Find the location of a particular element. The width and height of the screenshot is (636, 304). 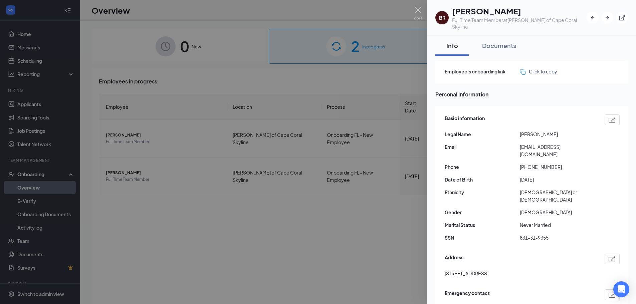

button: ExternalLink is located at coordinates (622, 18).